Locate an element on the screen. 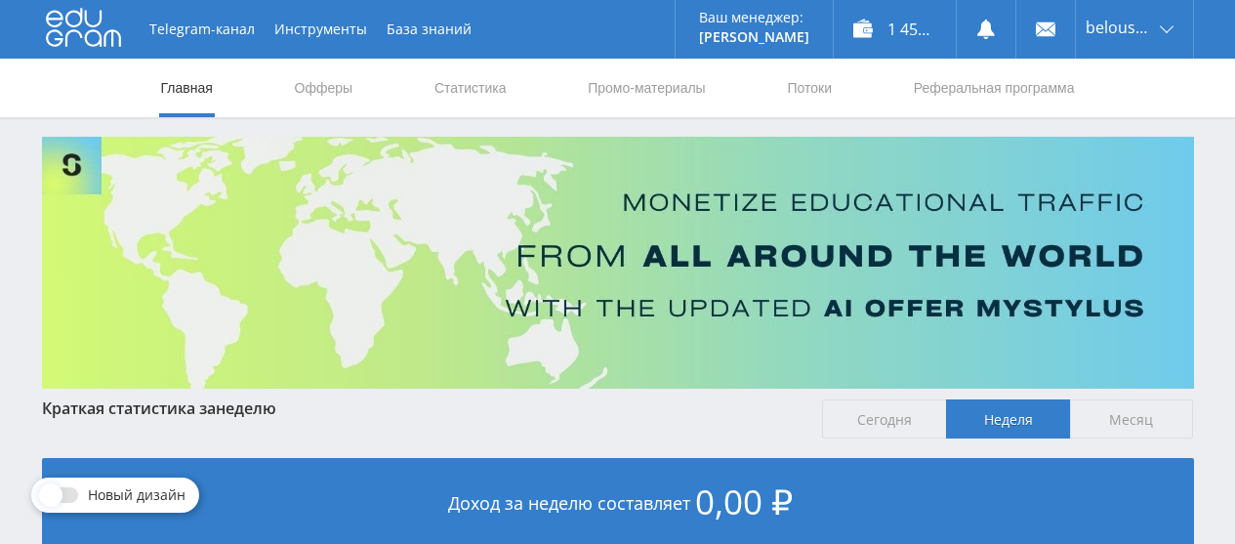 The height and width of the screenshot is (544, 1235). a: Статистика is located at coordinates (471, 88).